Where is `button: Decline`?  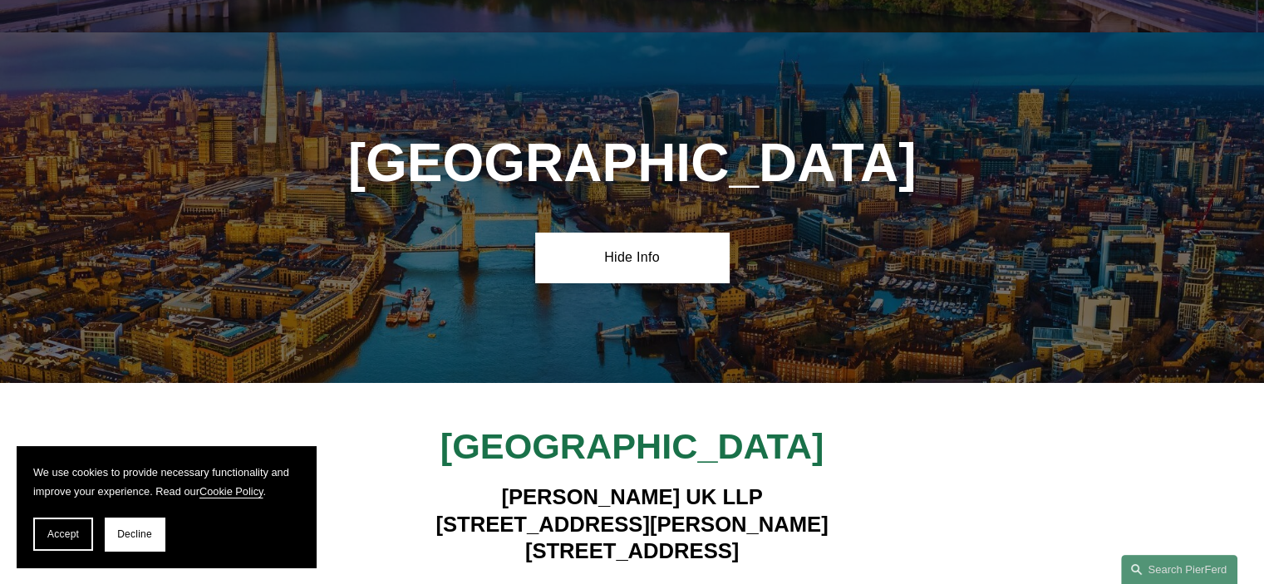 button: Decline is located at coordinates (135, 534).